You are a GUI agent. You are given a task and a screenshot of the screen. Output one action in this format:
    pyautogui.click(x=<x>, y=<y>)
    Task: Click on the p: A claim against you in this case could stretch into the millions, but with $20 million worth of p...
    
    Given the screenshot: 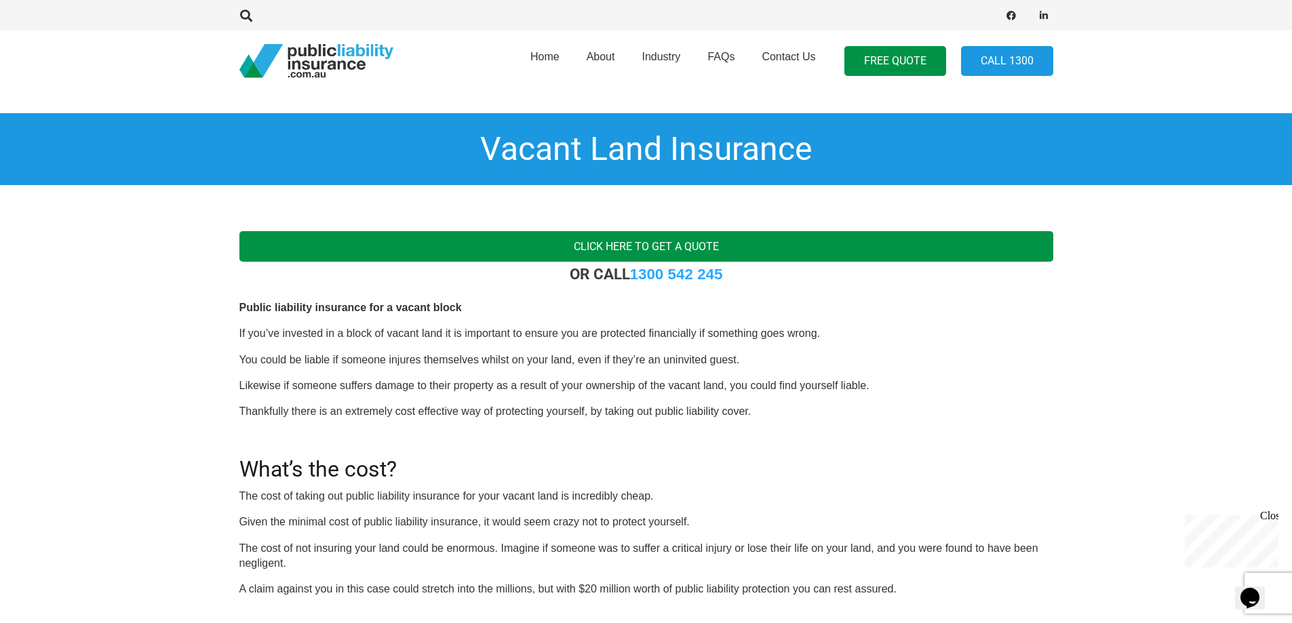 What is the action you would take?
    pyautogui.click(x=646, y=589)
    